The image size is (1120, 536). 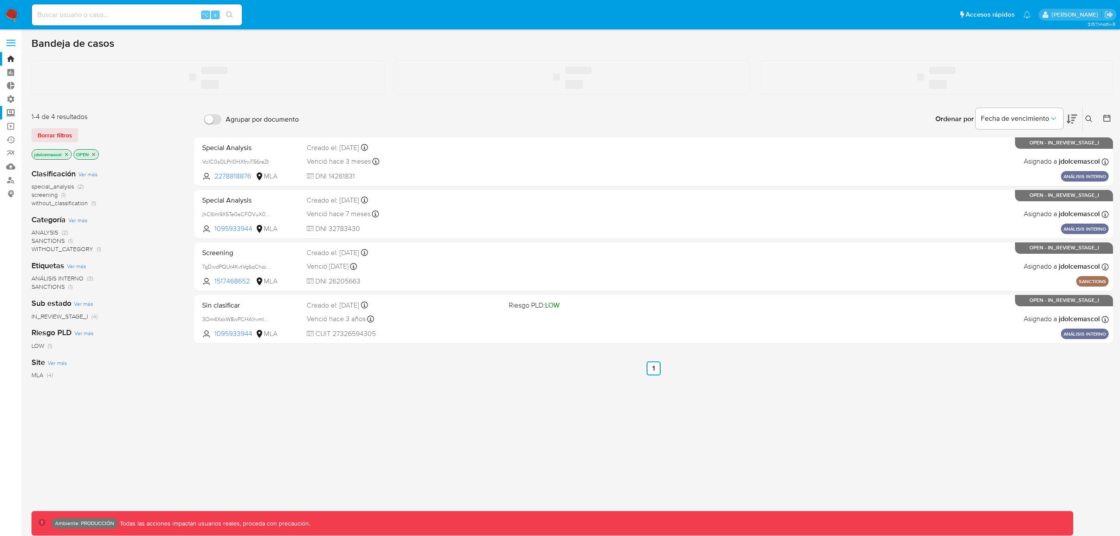 What do you see at coordinates (990, 14) in the screenshot?
I see `span: Accesos rápidos` at bounding box center [990, 14].